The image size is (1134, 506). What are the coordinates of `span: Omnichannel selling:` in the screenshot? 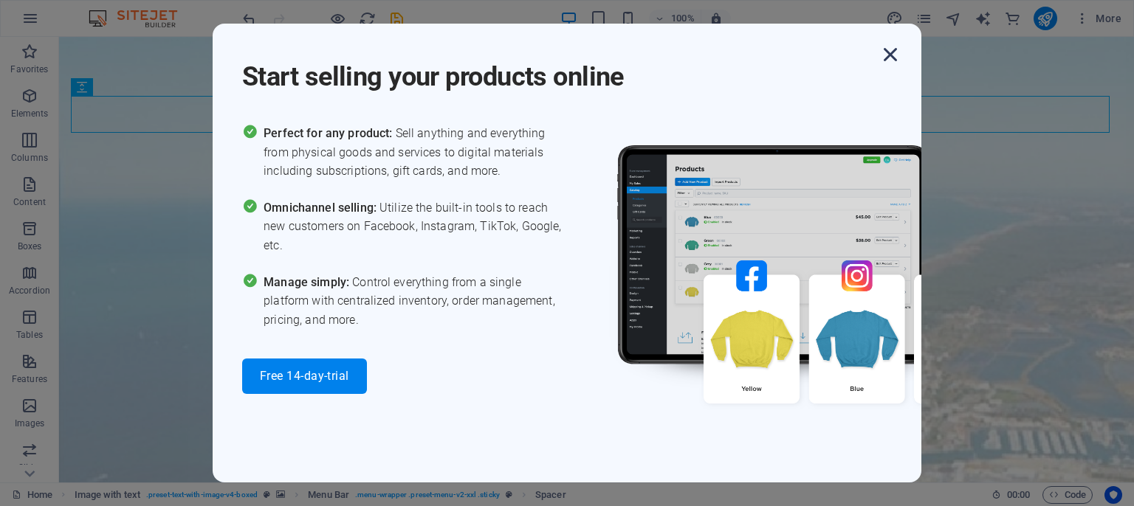 It's located at (321, 207).